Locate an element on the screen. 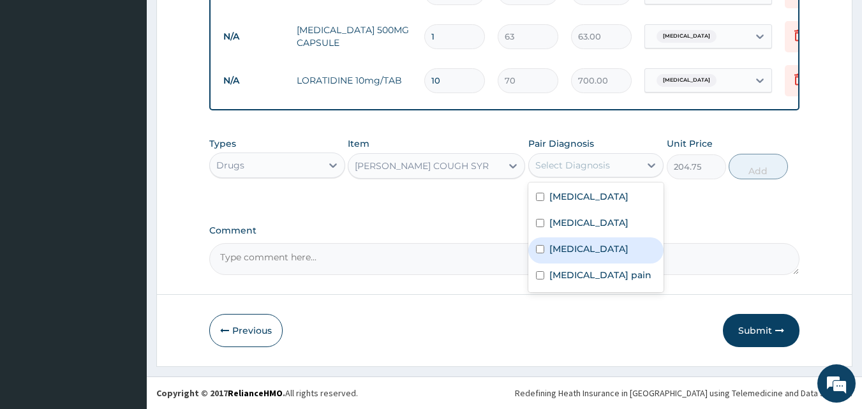 The height and width of the screenshot is (409, 862). img: d_794563401_company_1708531726252_794563401 is located at coordinates (38, 80).